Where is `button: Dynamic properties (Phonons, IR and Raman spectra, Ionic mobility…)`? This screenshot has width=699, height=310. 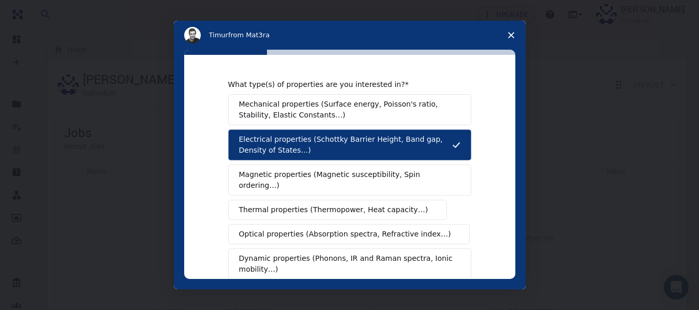 button: Dynamic properties (Phonons, IR and Raman spectra, Ionic mobility…) is located at coordinates (350, 264).